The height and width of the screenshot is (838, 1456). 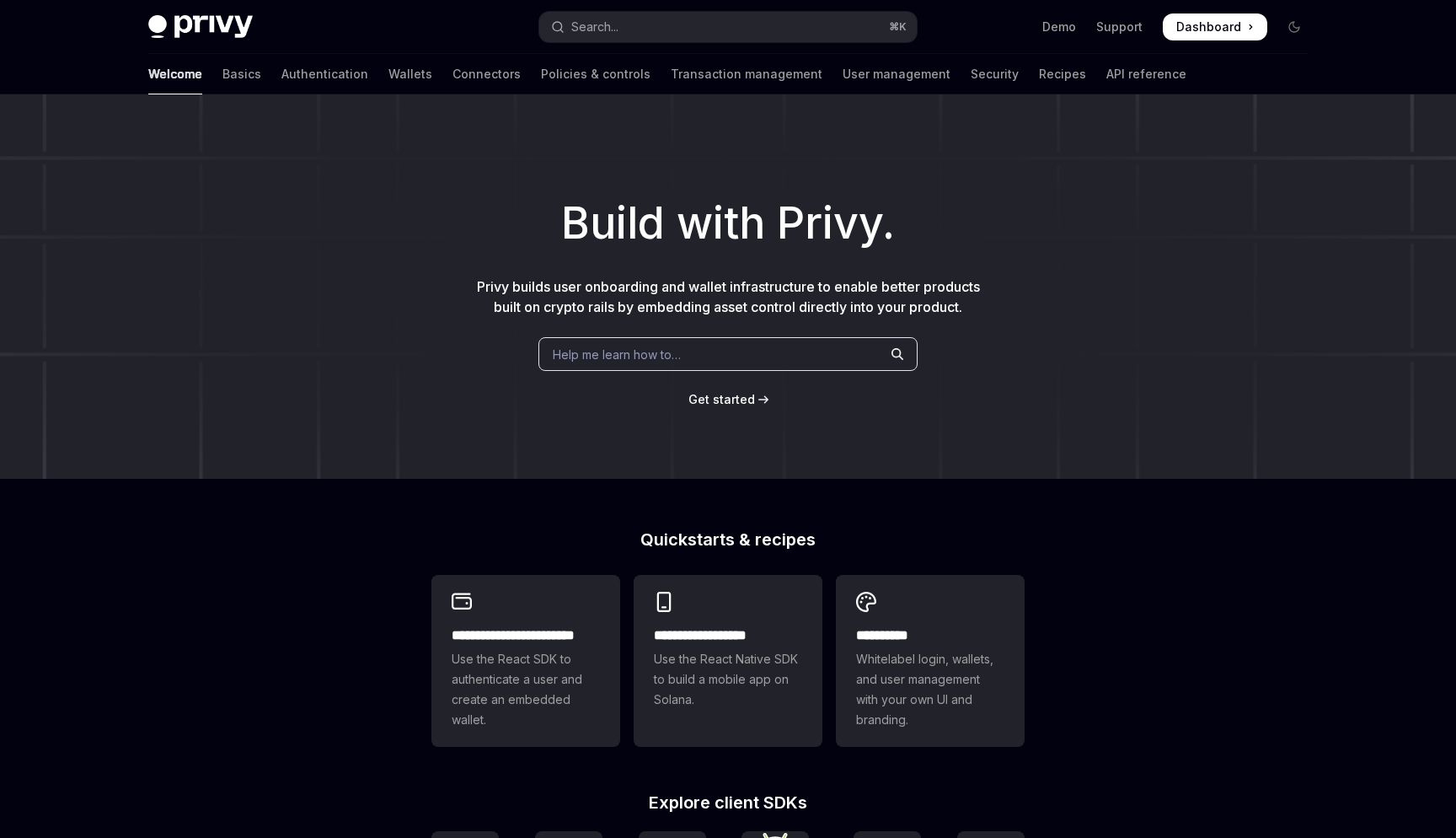 I want to click on button: Toggle dark mode, so click(x=1295, y=27).